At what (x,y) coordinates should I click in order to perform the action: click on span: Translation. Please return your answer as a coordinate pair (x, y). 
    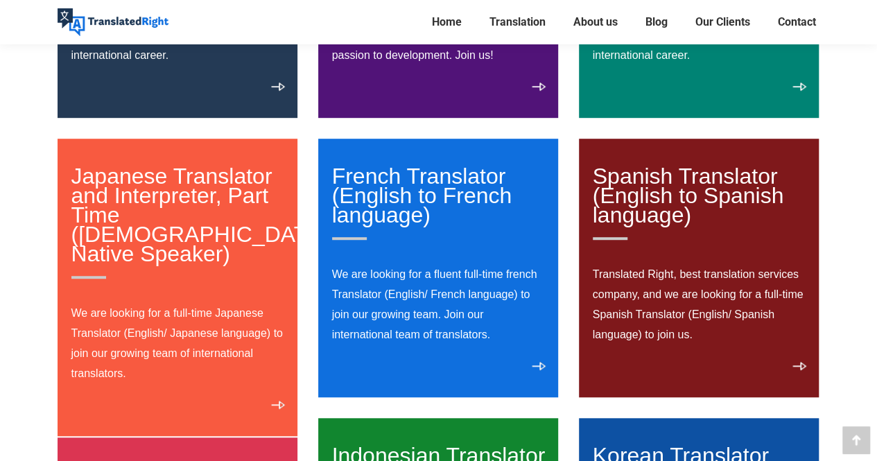
    Looking at the image, I should click on (517, 22).